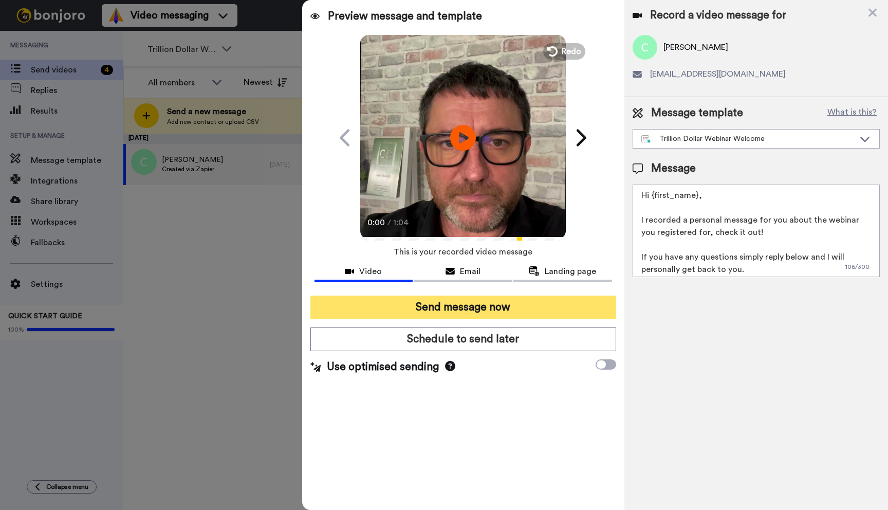 This screenshot has width=888, height=510. I want to click on div: Trillion Dollar Webinar Welcome, so click(747, 139).